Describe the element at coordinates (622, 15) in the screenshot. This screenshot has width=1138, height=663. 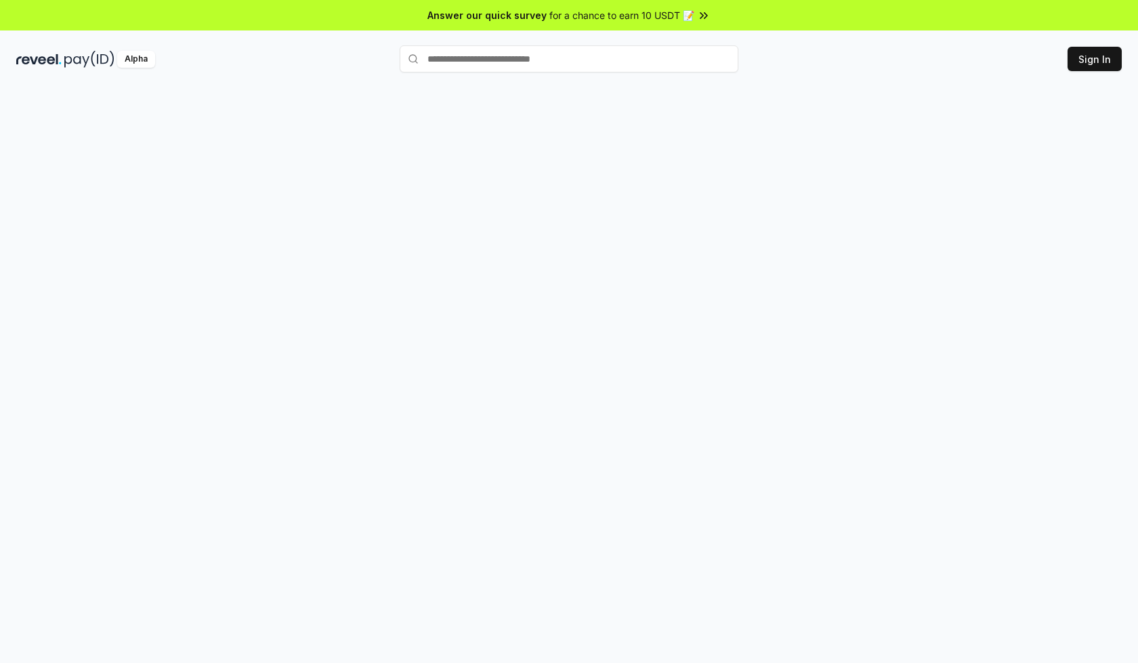
I see `span: for a chance to earn 10 USDT 📝` at that location.